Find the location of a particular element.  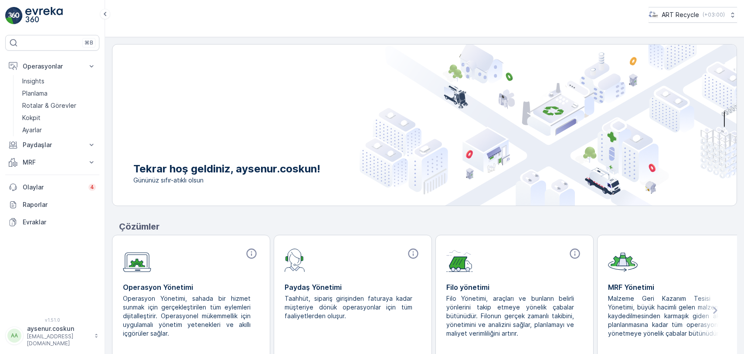

a: Kokpit is located at coordinates (59, 118).